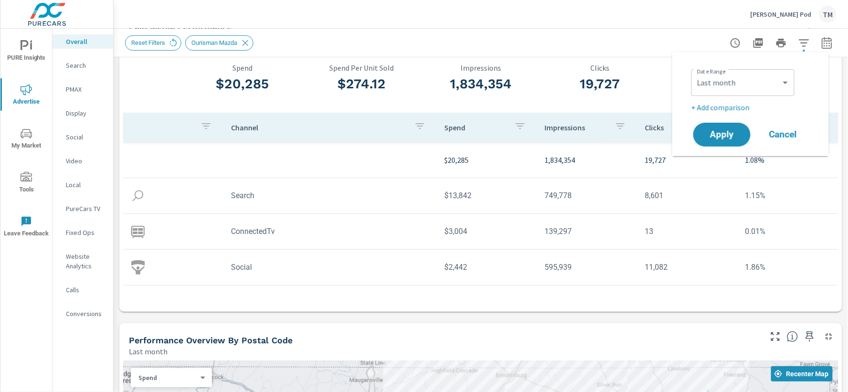 The image size is (848, 392). I want to click on span: PURE Insights, so click(26, 52).